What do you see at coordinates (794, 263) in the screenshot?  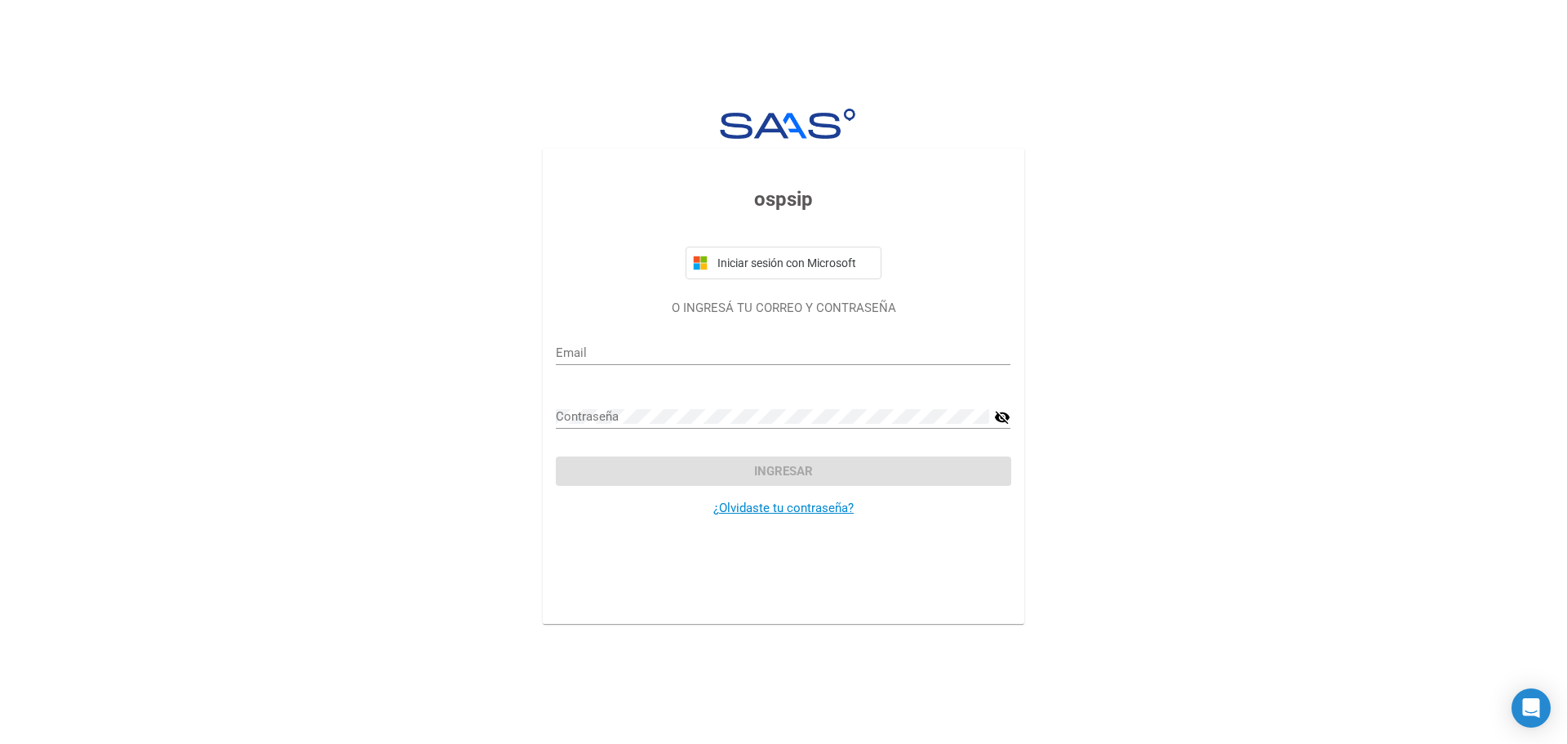 I see `span: Iniciar sesión con Microsoft` at bounding box center [794, 263].